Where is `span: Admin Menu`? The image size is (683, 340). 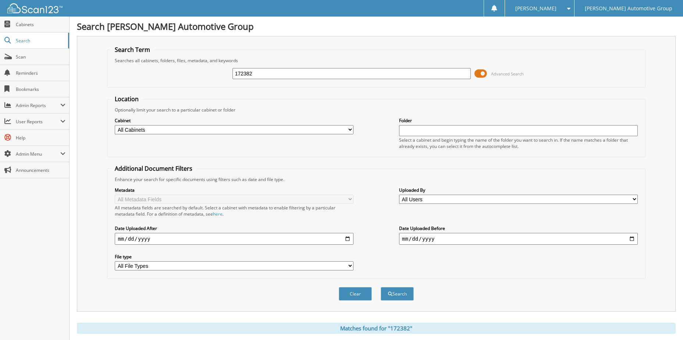 span: Admin Menu is located at coordinates (38, 154).